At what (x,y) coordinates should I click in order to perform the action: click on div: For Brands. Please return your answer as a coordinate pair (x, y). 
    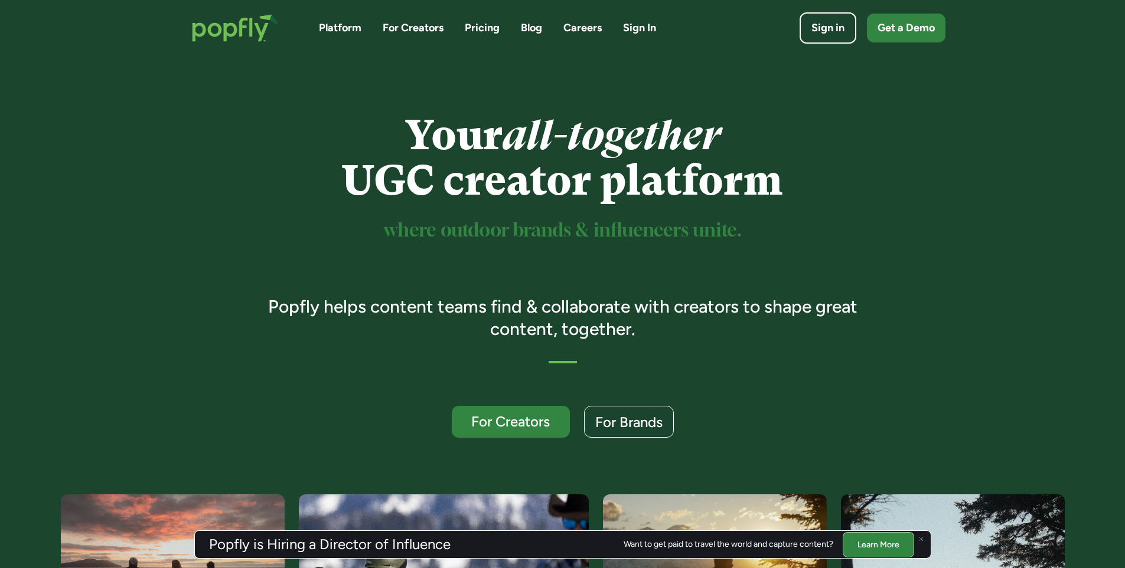
    Looking at the image, I should click on (629, 422).